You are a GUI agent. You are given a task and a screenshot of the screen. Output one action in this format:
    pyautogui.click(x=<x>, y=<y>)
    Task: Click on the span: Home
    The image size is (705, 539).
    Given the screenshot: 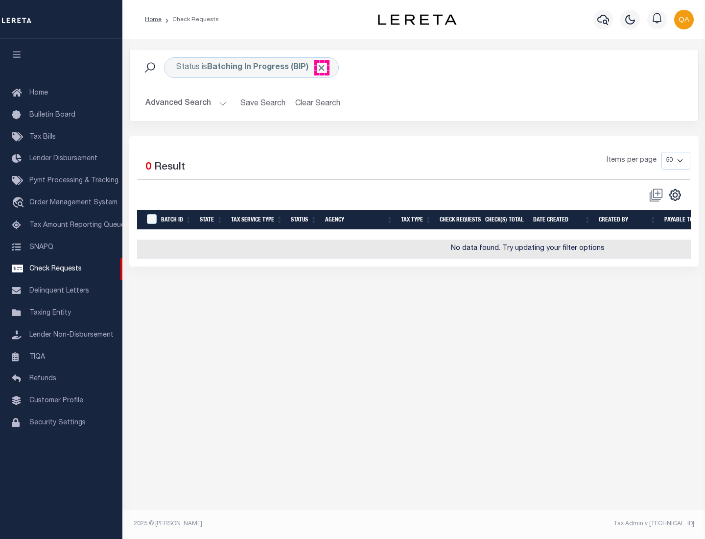 What is the action you would take?
    pyautogui.click(x=39, y=93)
    